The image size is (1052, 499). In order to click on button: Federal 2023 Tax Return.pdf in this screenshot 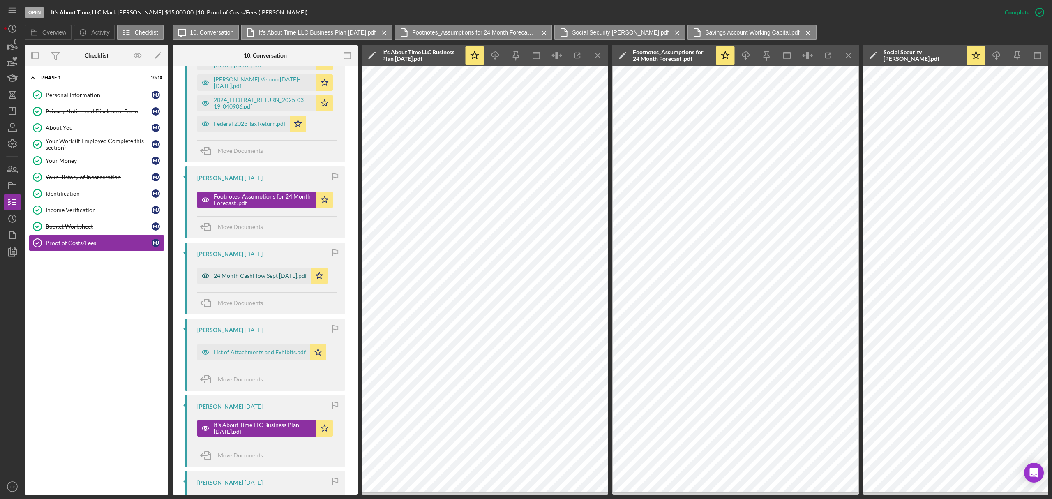, I will do `click(252, 124)`.